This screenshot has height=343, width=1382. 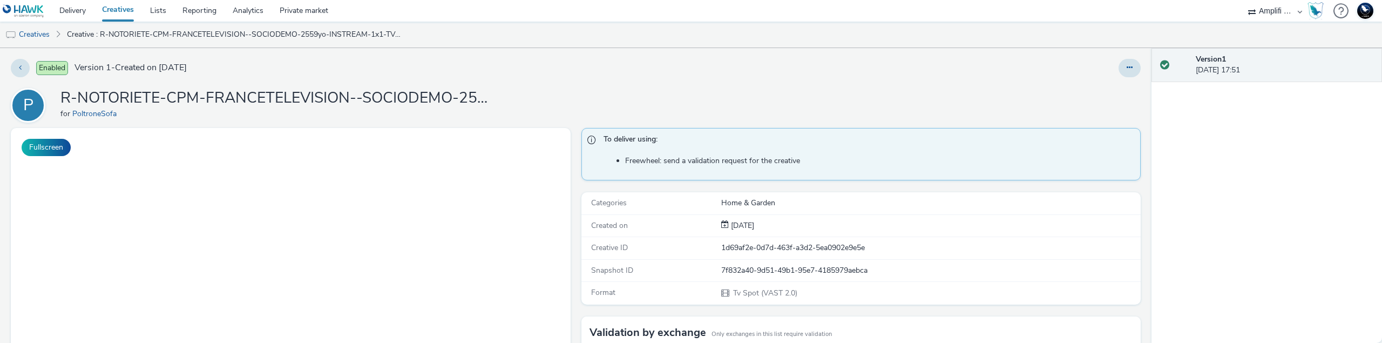 I want to click on button: Fullscreen, so click(x=46, y=147).